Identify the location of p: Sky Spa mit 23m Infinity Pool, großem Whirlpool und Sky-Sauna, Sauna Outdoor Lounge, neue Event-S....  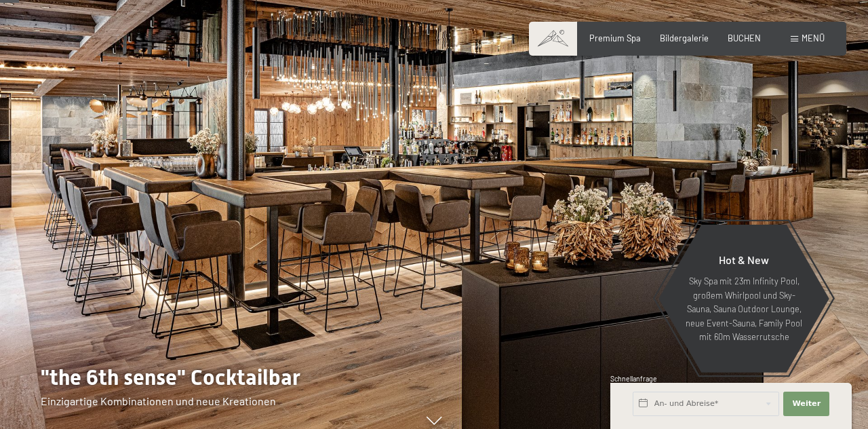
(744, 309).